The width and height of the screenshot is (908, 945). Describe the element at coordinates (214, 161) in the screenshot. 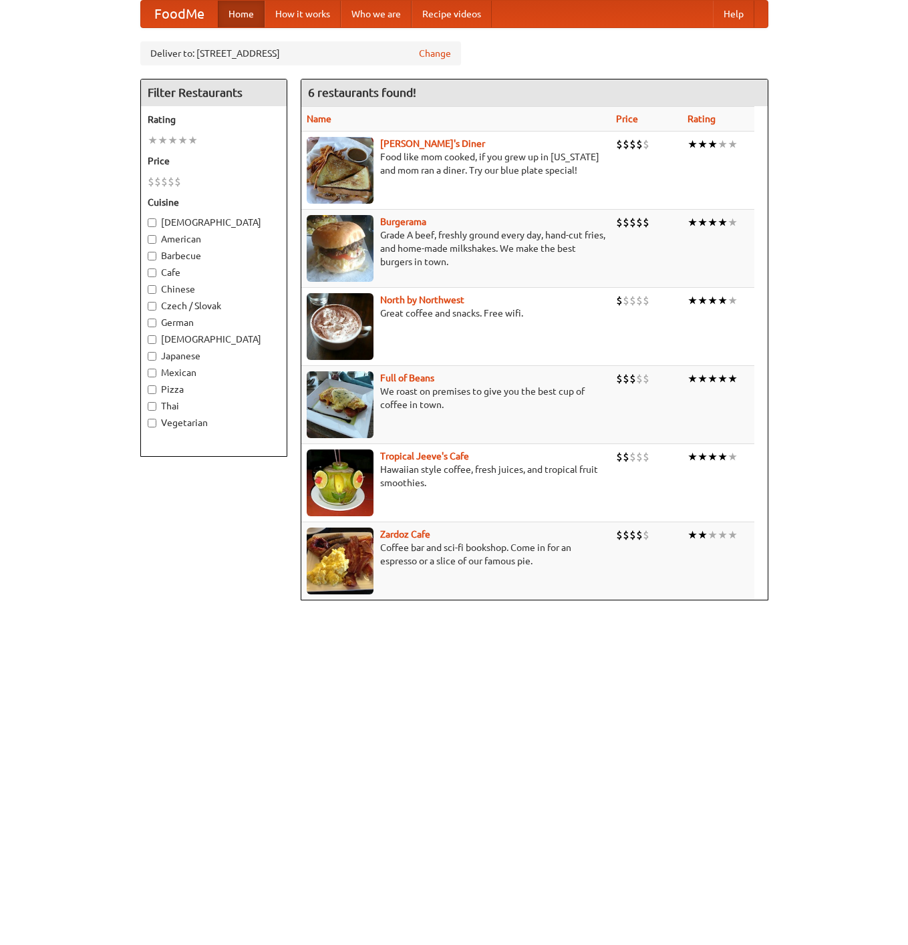

I see `h5: Price` at that location.